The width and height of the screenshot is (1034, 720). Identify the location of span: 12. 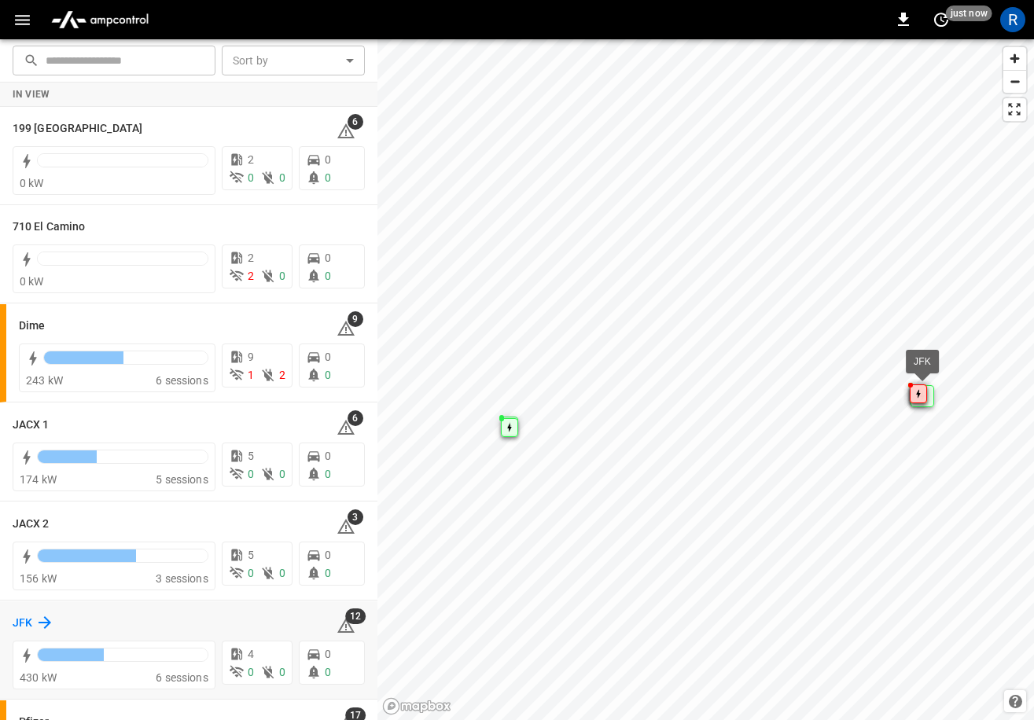
(355, 616).